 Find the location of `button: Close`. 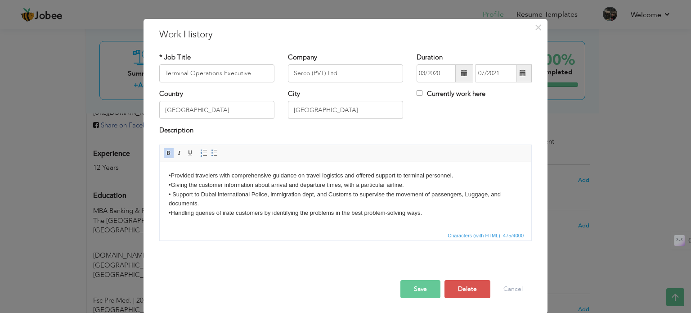

button: Close is located at coordinates (538, 27).